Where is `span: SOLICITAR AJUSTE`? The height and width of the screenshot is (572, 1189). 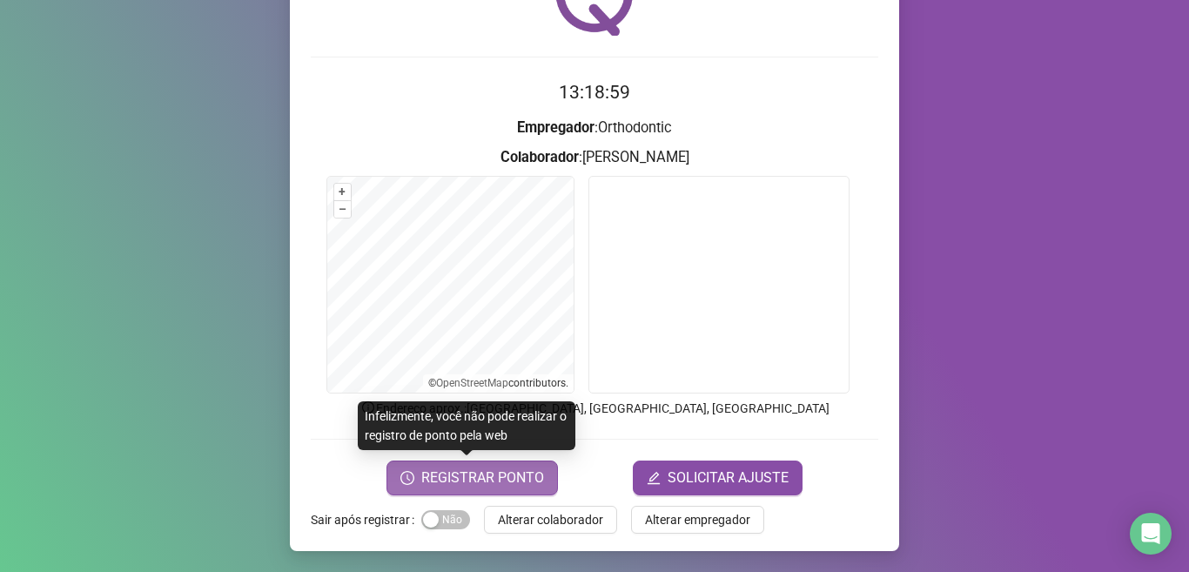 span: SOLICITAR AJUSTE is located at coordinates (728, 478).